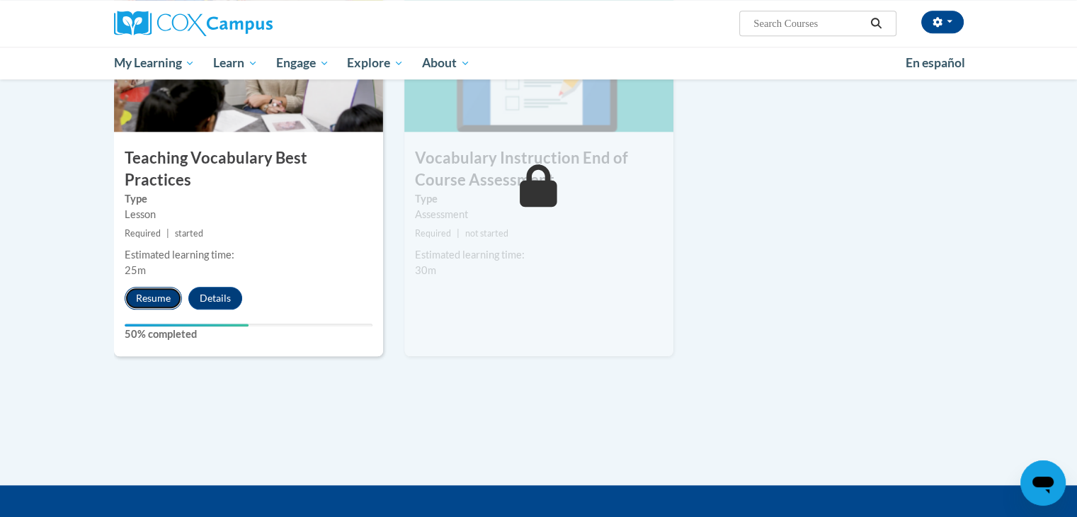 This screenshot has height=517, width=1077. Describe the element at coordinates (235, 63) in the screenshot. I see `a: Learn` at that location.